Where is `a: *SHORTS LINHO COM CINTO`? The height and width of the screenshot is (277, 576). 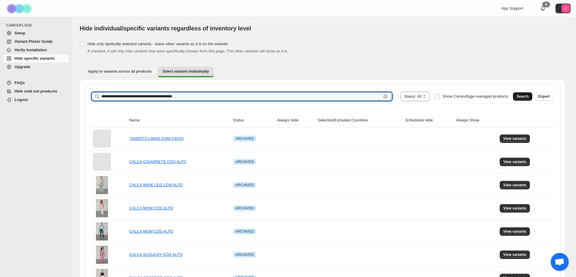
a: *SHORTS LINHO COM CINTO is located at coordinates (156, 138).